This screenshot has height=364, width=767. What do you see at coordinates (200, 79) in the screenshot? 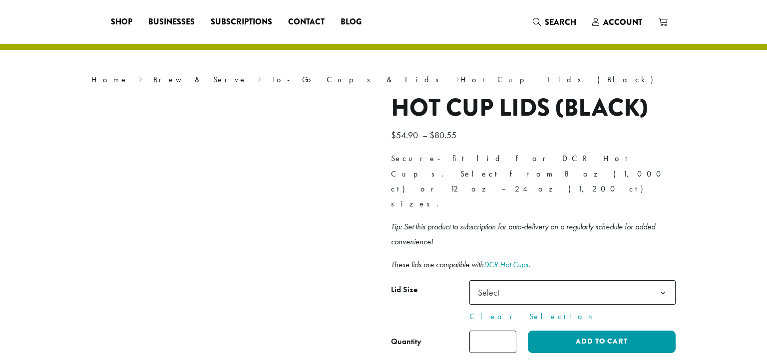
I see `a: Brew & Serve` at bounding box center [200, 79].